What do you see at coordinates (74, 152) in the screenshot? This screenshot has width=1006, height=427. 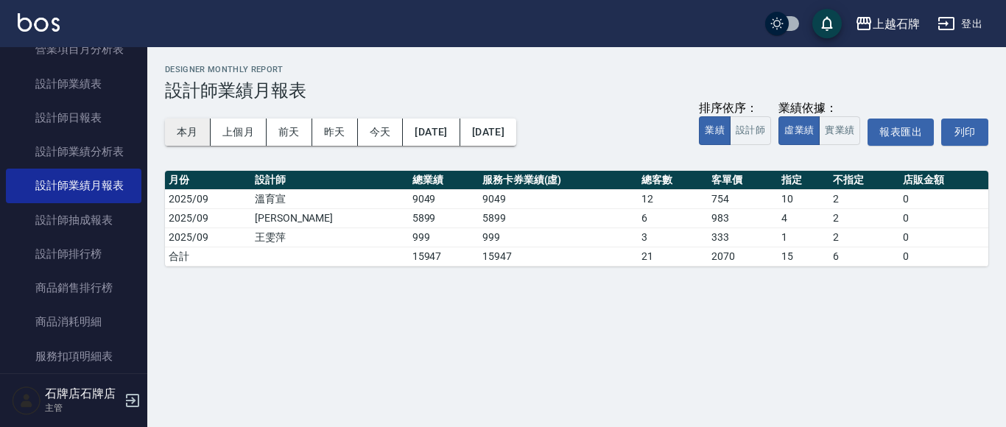 I see `a: 設計師業績分析表` at bounding box center [74, 152].